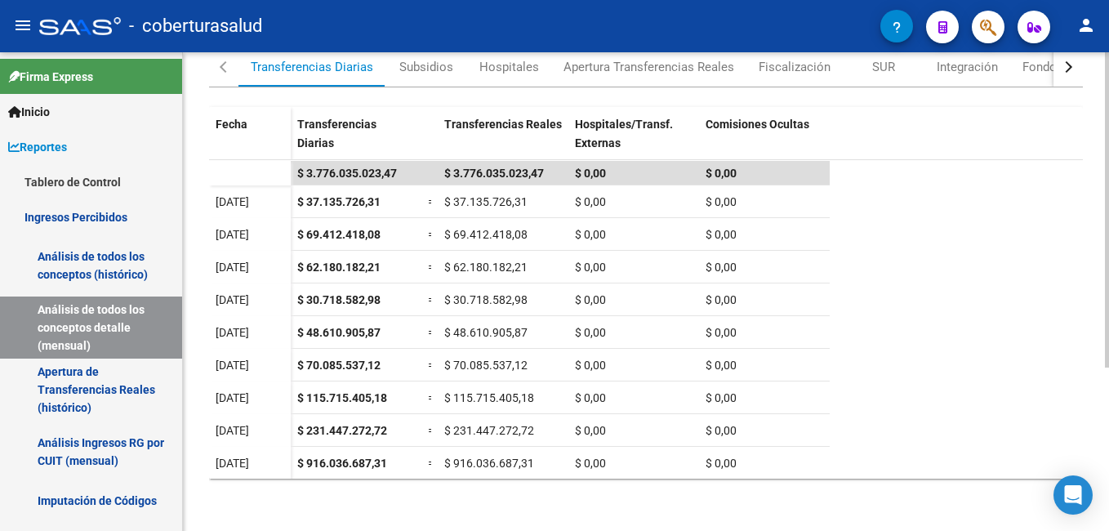 This screenshot has height=531, width=1109. What do you see at coordinates (356, 141) in the screenshot?
I see `datatable-header-cell: Transferencias Diarias` at bounding box center [356, 141].